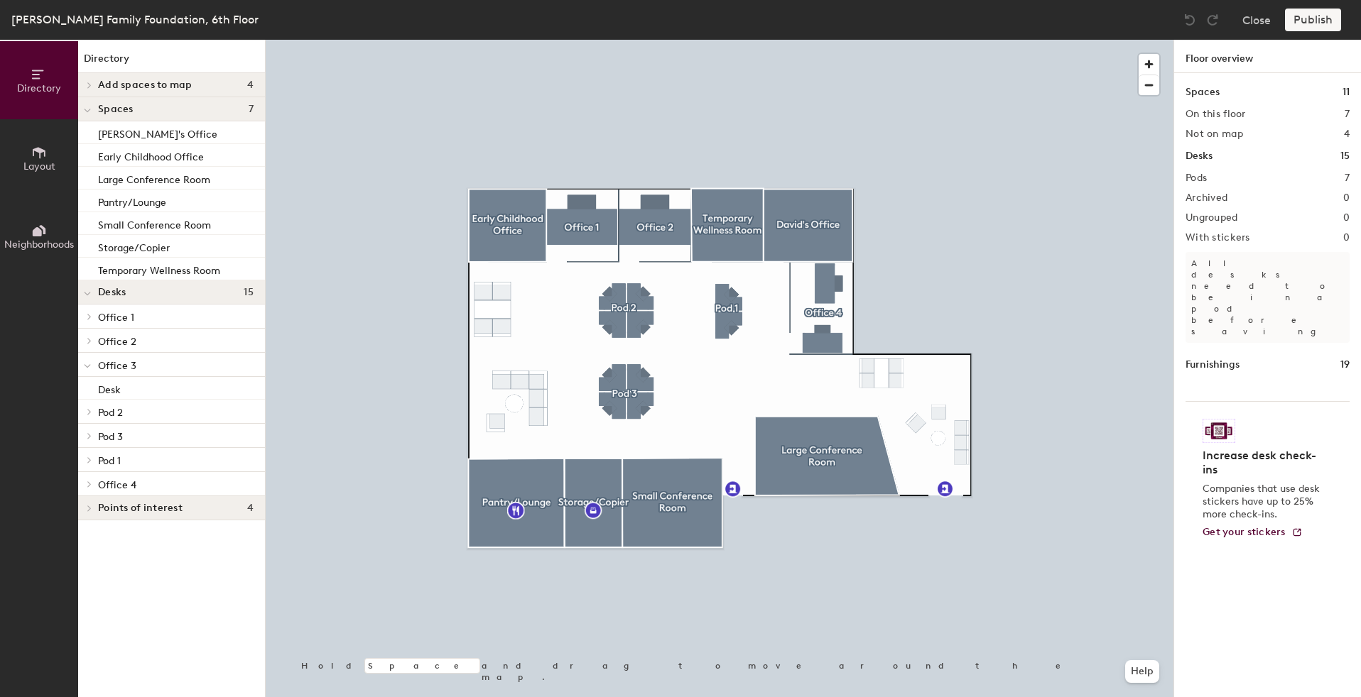 The height and width of the screenshot is (697, 1361). What do you see at coordinates (1256, 20) in the screenshot?
I see `button: Close` at bounding box center [1256, 20].